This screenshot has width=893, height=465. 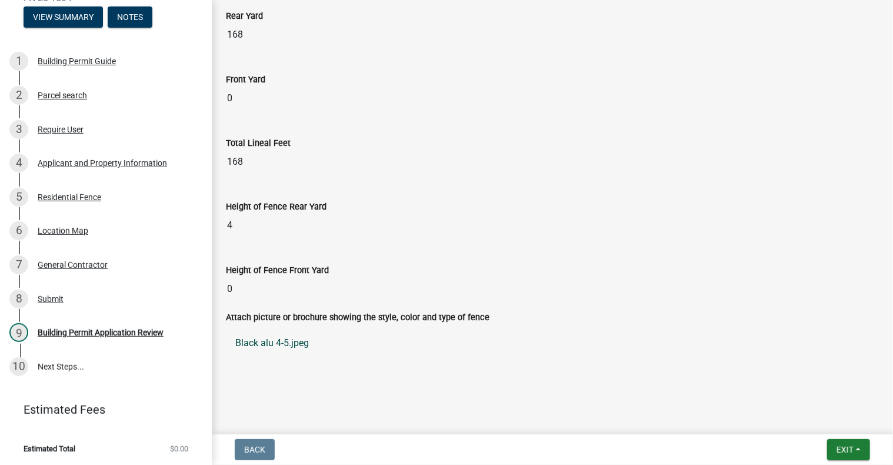 I want to click on div: Location Map, so click(x=63, y=231).